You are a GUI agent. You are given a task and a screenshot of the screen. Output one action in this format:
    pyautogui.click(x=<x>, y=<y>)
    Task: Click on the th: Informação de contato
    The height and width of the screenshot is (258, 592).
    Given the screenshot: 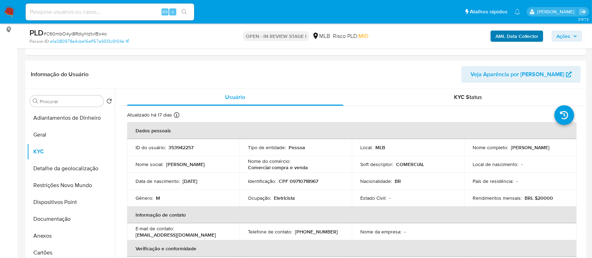 What is the action you would take?
    pyautogui.click(x=352, y=215)
    